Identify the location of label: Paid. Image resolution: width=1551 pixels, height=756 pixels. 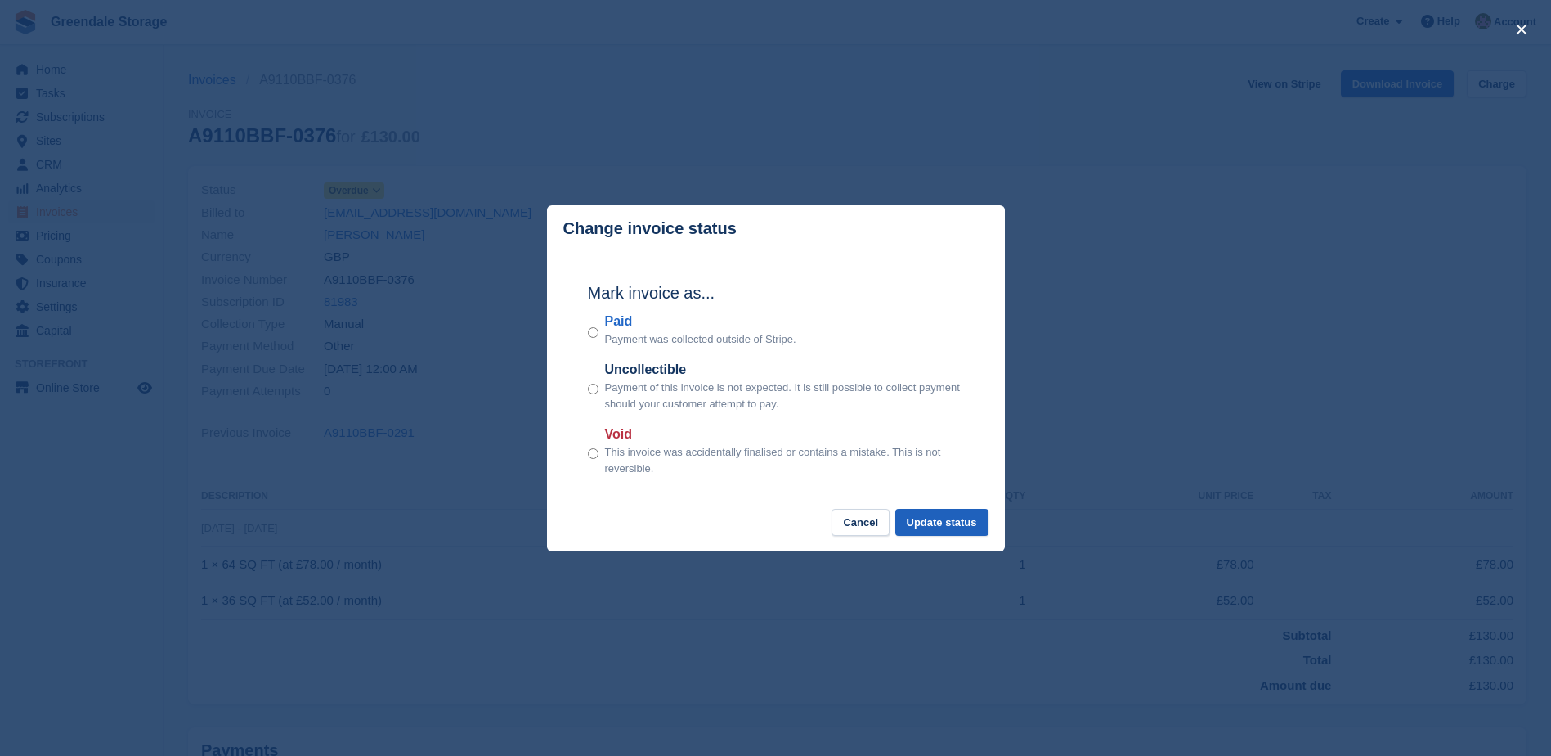
(701, 321).